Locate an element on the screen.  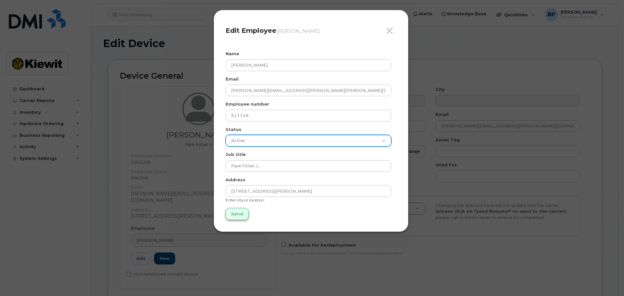
label: Job title is located at coordinates (235, 154).